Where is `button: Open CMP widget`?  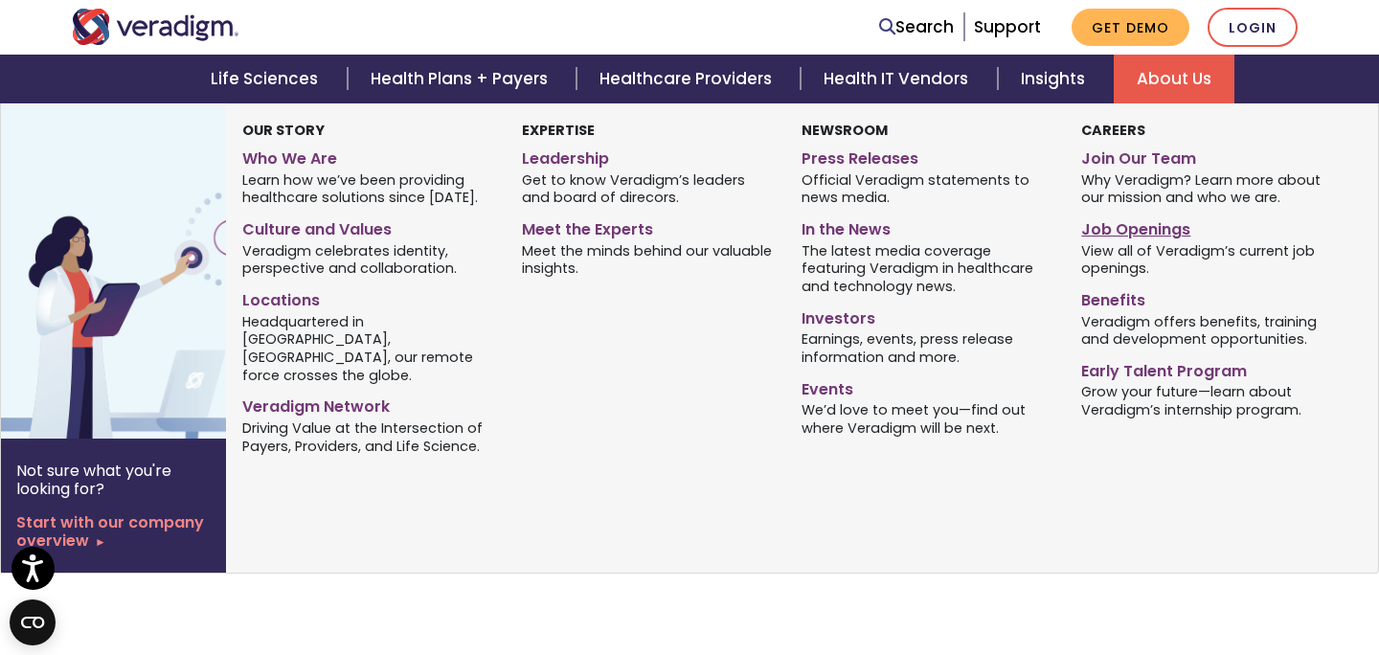
button: Open CMP widget is located at coordinates (33, 622).